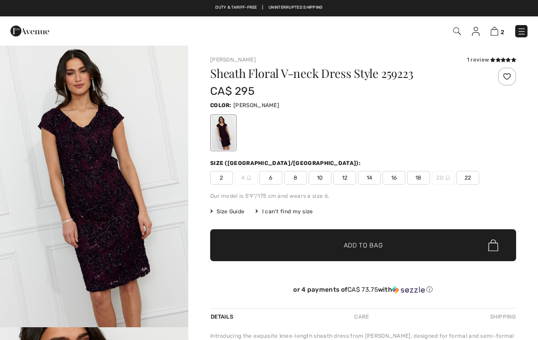 Image resolution: width=538 pixels, height=340 pixels. What do you see at coordinates (394, 178) in the screenshot?
I see `span: 16` at bounding box center [394, 178].